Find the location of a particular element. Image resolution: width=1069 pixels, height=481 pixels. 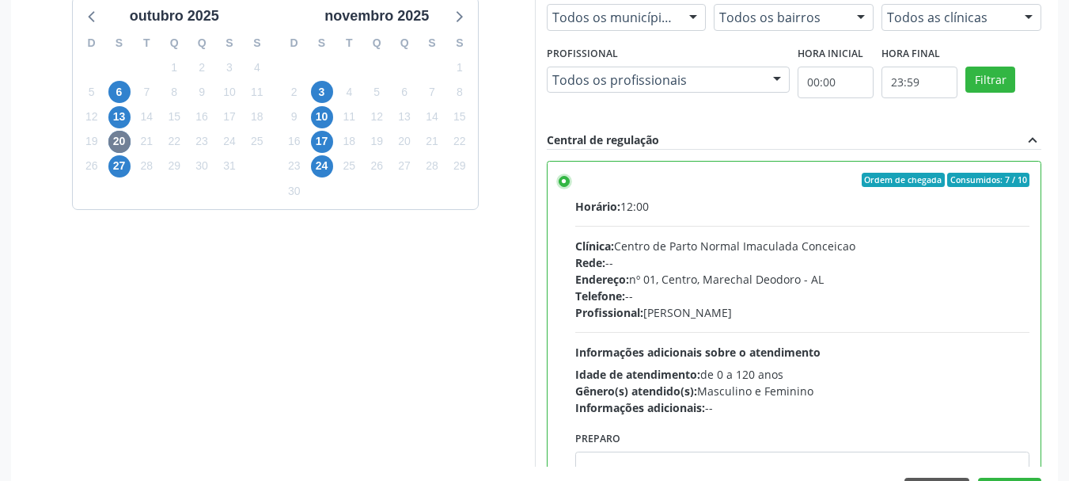

div: Central de regulação is located at coordinates (603, 140).